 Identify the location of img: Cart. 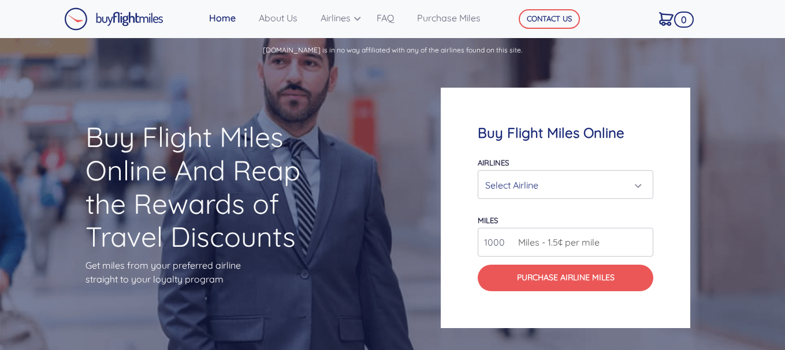
(666, 19).